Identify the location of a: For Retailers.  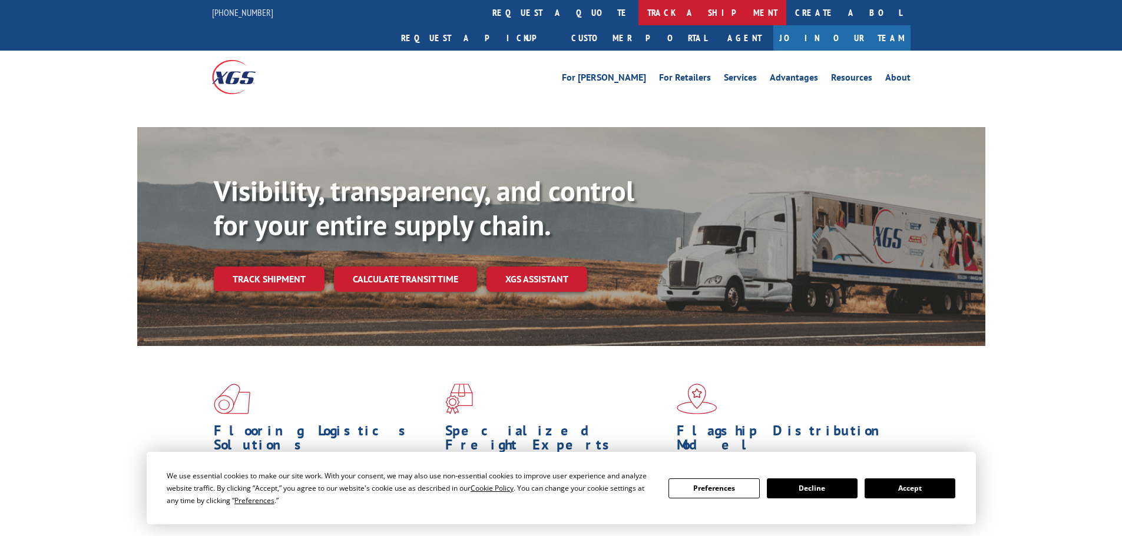
(685, 79).